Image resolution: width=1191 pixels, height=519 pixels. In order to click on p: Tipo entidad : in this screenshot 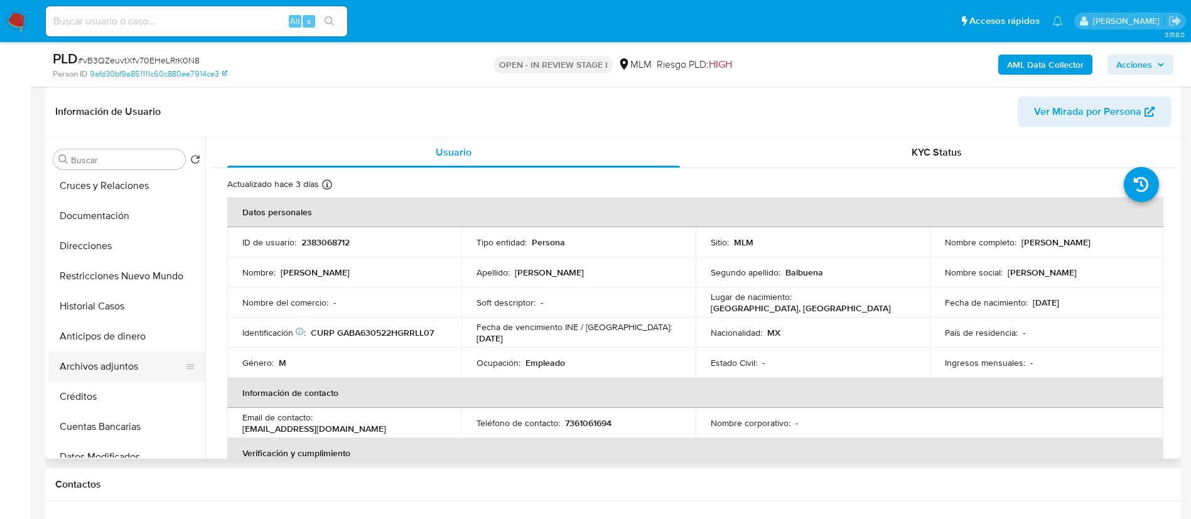, I will do `click(502, 242)`.